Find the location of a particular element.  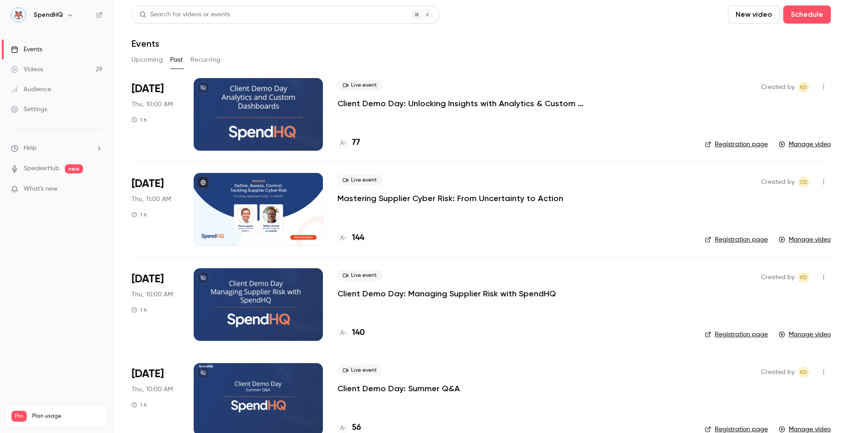

button: Schedule is located at coordinates (807, 15).